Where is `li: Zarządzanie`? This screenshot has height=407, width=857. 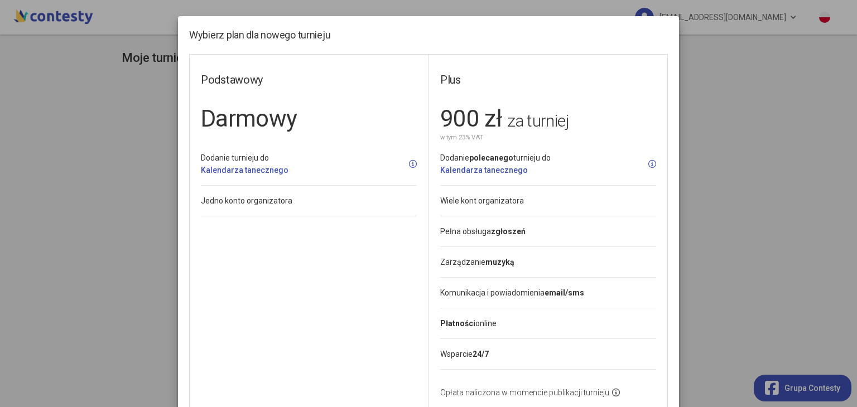 li: Zarządzanie is located at coordinates (548, 262).